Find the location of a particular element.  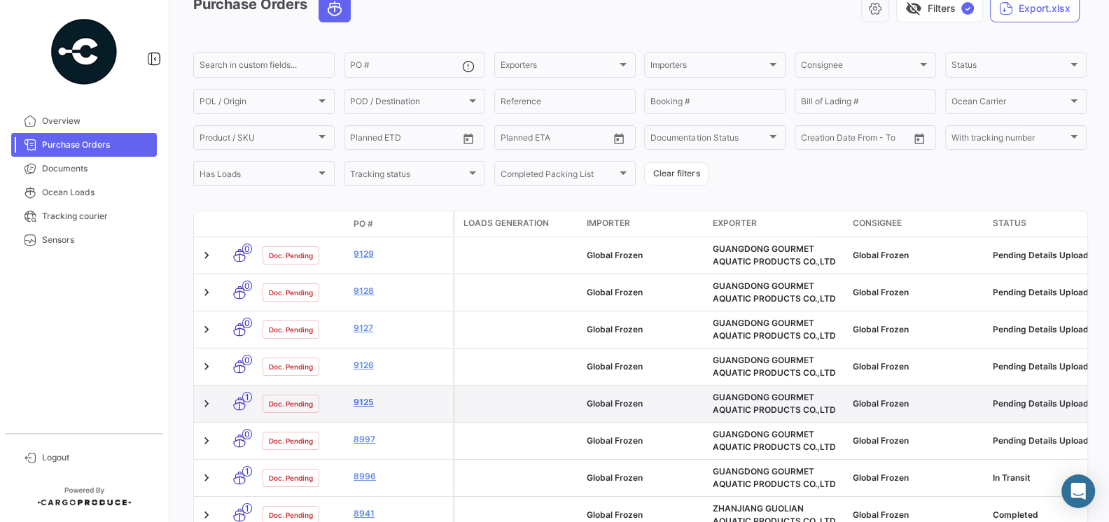

a: 8941 is located at coordinates (400, 514).